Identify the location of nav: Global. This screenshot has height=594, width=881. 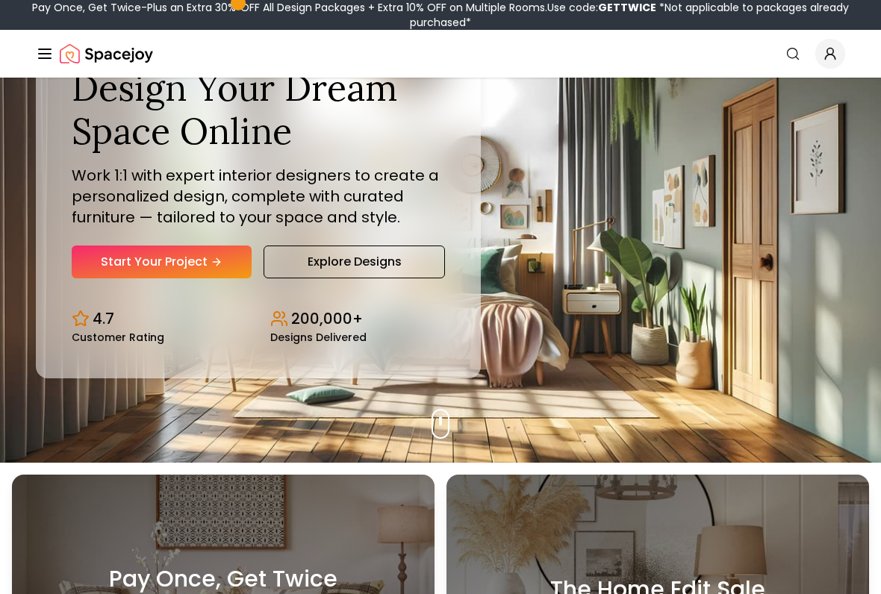
(441, 54).